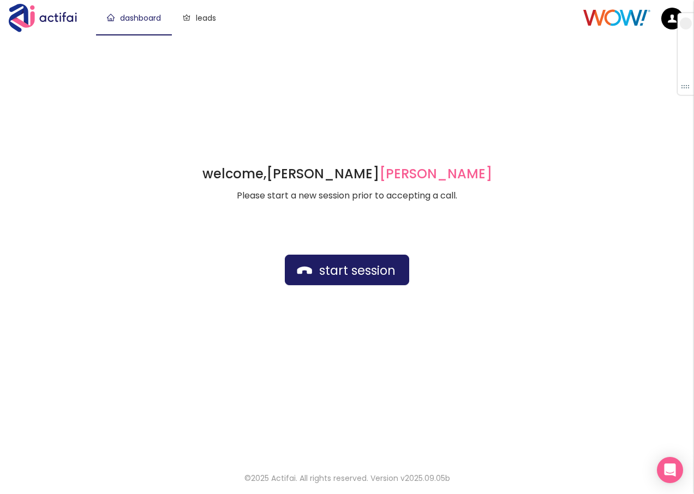 This screenshot has width=694, height=494. I want to click on img: Client Logo, so click(616, 17).